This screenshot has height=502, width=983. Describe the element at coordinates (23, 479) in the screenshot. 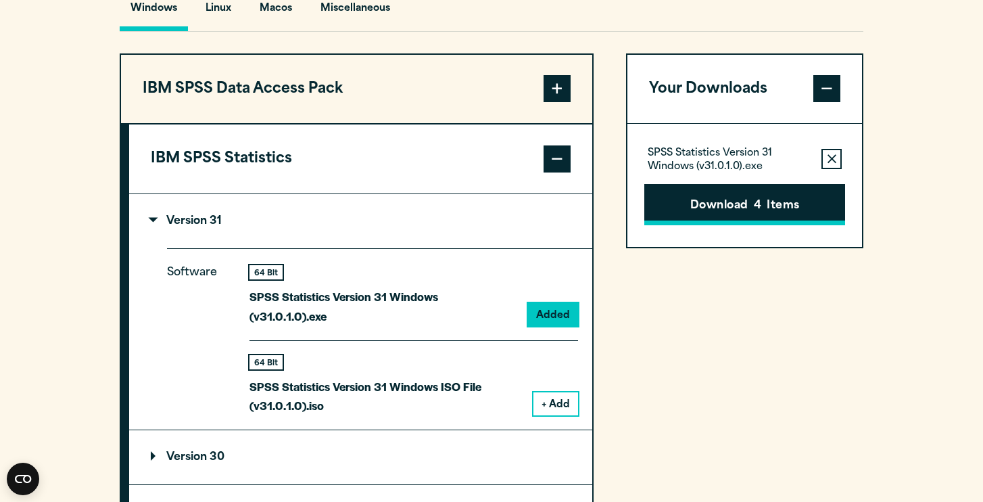

I see `button: Open CMP widget` at that location.